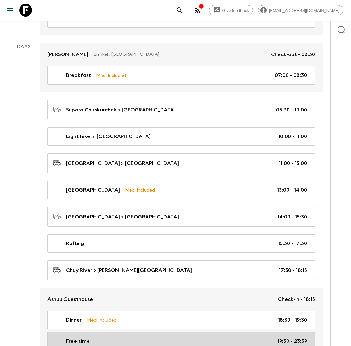  Describe the element at coordinates (74, 320) in the screenshot. I see `p: Dinner` at that location.